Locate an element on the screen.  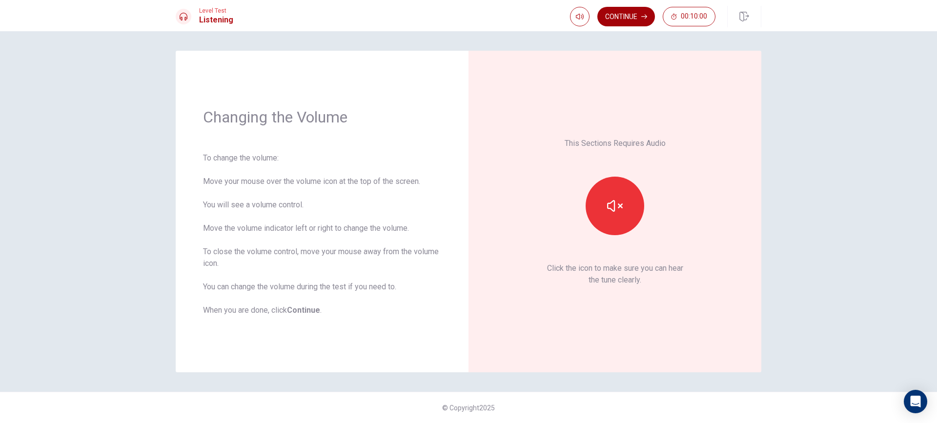
span: Level Test is located at coordinates (216, 11).